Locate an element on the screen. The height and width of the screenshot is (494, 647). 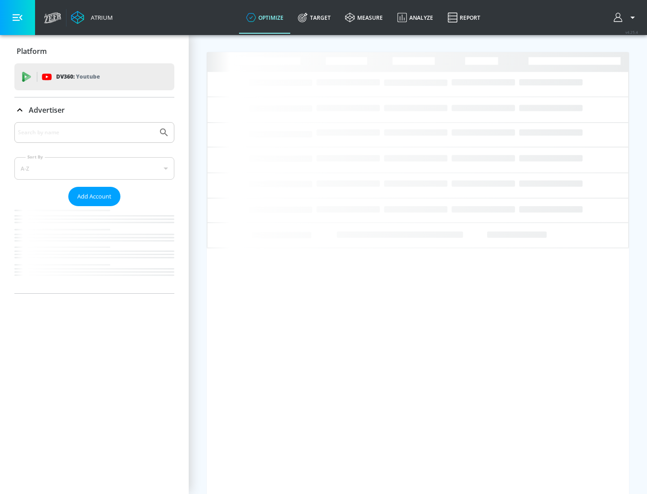
button: Add Account is located at coordinates (94, 196).